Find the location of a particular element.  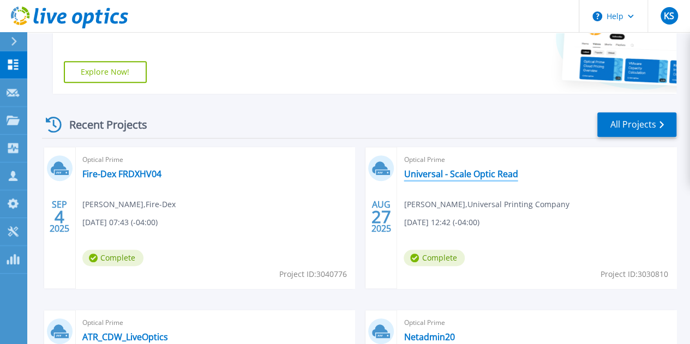

div: AUG 2025 is located at coordinates (381, 217).